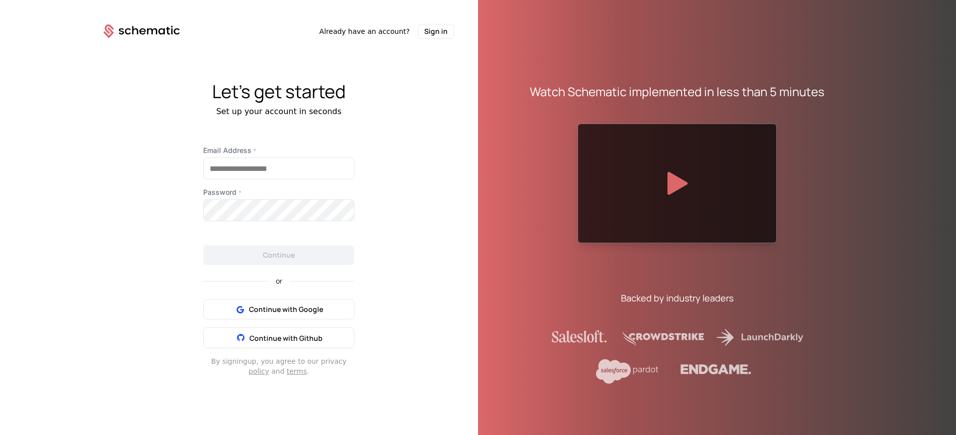  Describe the element at coordinates (286, 338) in the screenshot. I see `span: Continue with Github` at that location.